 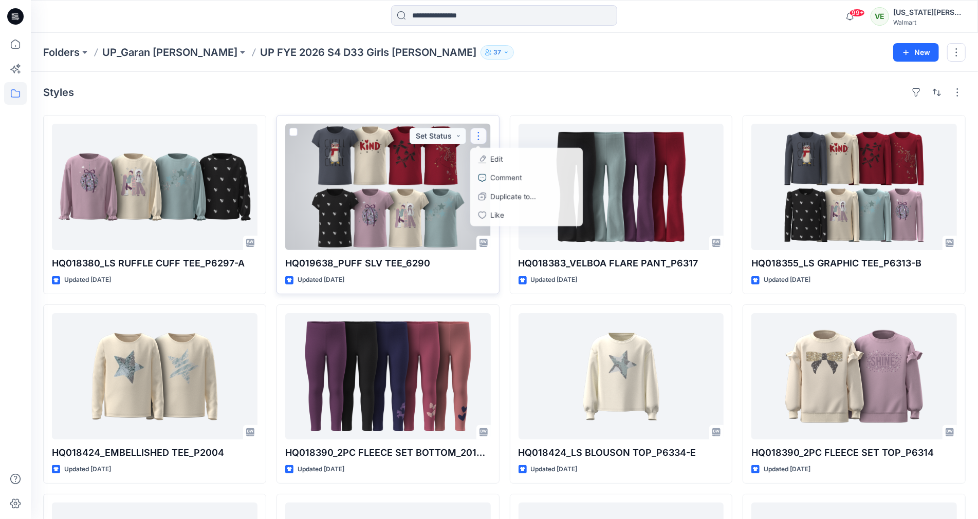 I want to click on p: Edit, so click(x=496, y=159).